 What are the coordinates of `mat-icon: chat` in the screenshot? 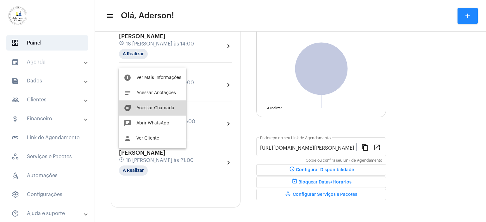 It's located at (127, 123).